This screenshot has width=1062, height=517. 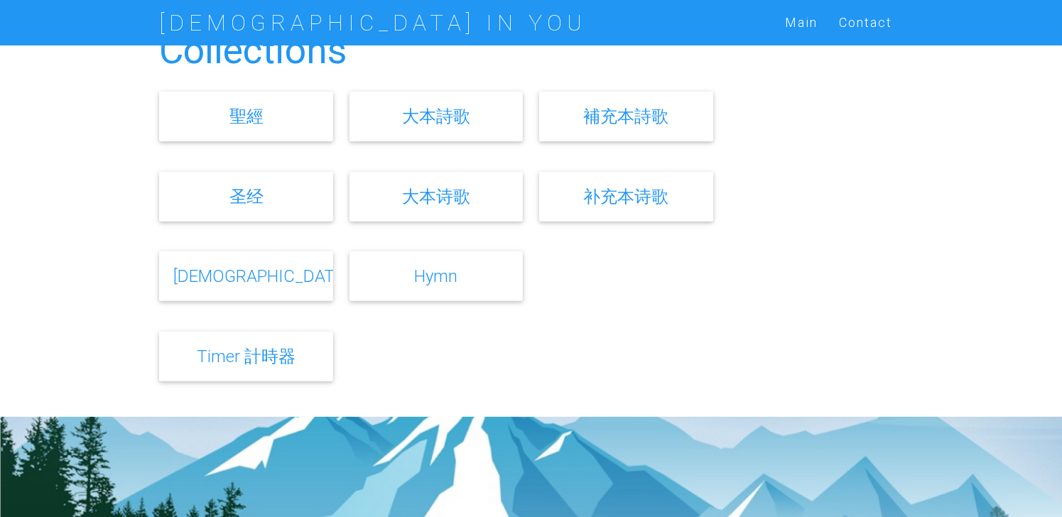 What do you see at coordinates (626, 196) in the screenshot?
I see `a: 补充本诗歌` at bounding box center [626, 196].